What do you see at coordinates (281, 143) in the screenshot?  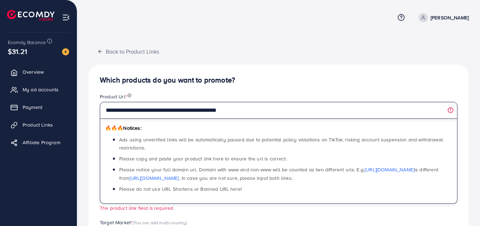 I see `span: Ads using unverified links will be automatically paused due to potential policy violations on Tik...` at bounding box center [281, 143].